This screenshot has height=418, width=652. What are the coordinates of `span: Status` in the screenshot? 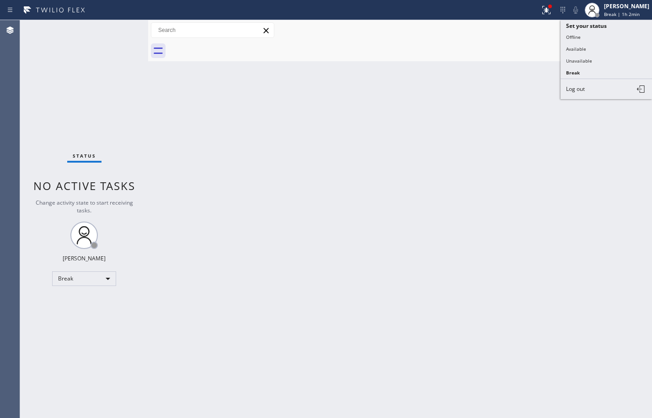 It's located at (84, 156).